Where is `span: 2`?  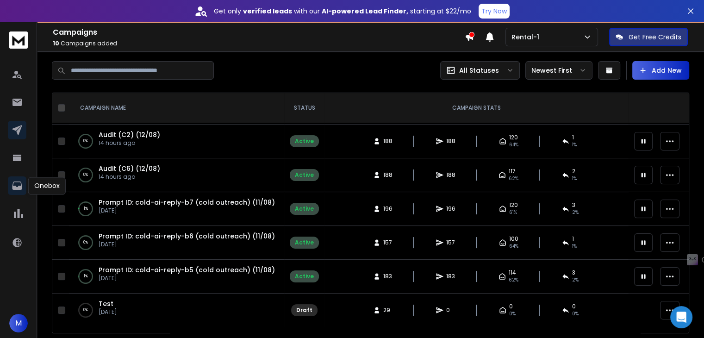 span: 2 is located at coordinates (573, 171).